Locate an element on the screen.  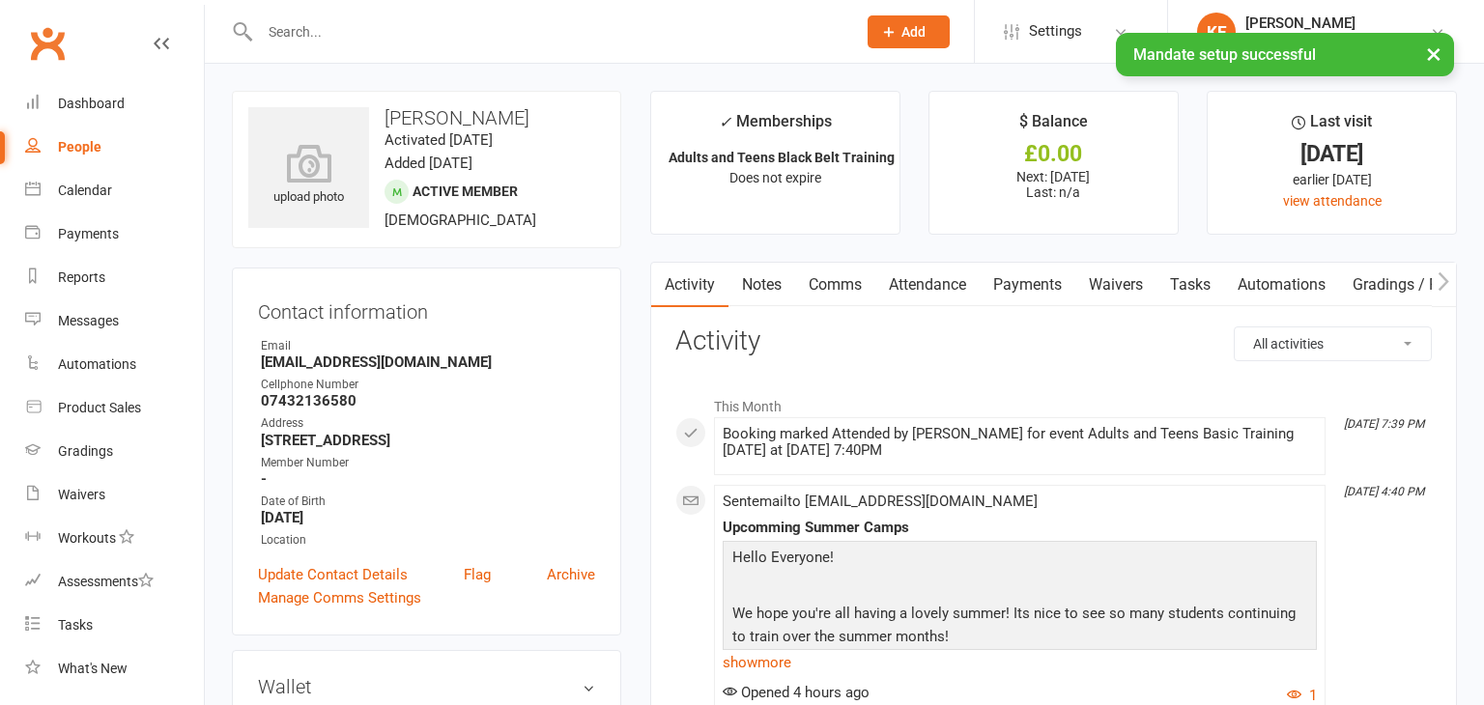
div: Workouts is located at coordinates (87, 538).